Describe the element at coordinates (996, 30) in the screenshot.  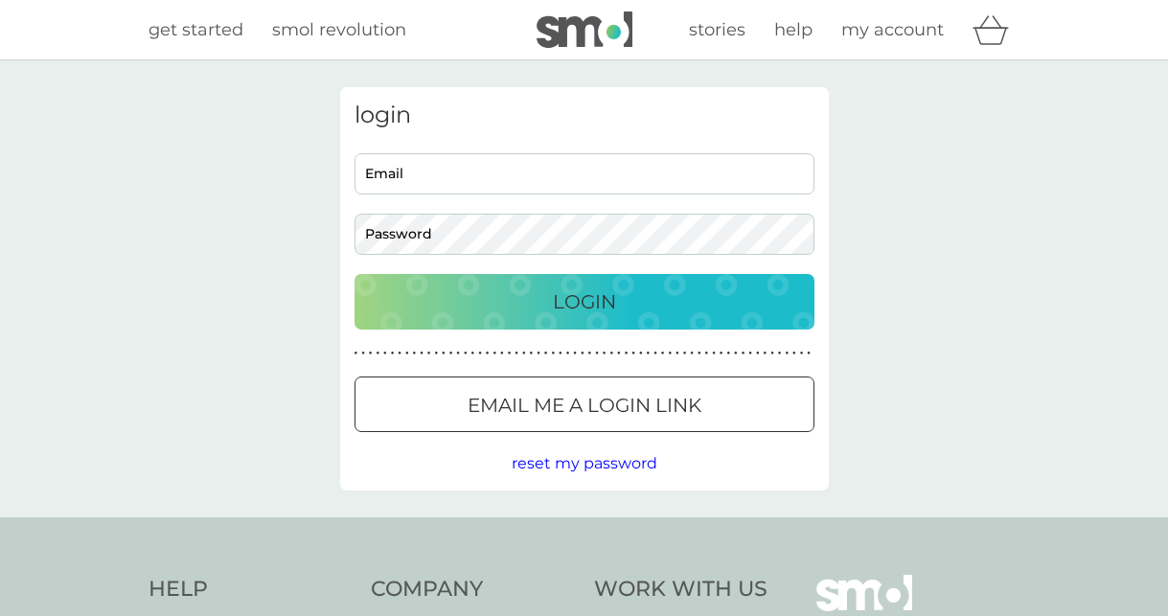
I see `div: basket` at that location.